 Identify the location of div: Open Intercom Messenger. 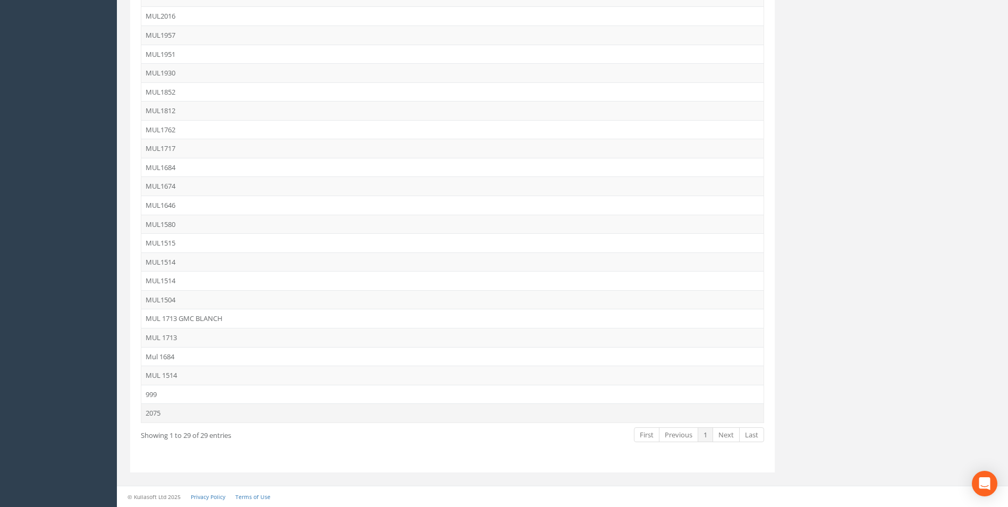
(985, 484).